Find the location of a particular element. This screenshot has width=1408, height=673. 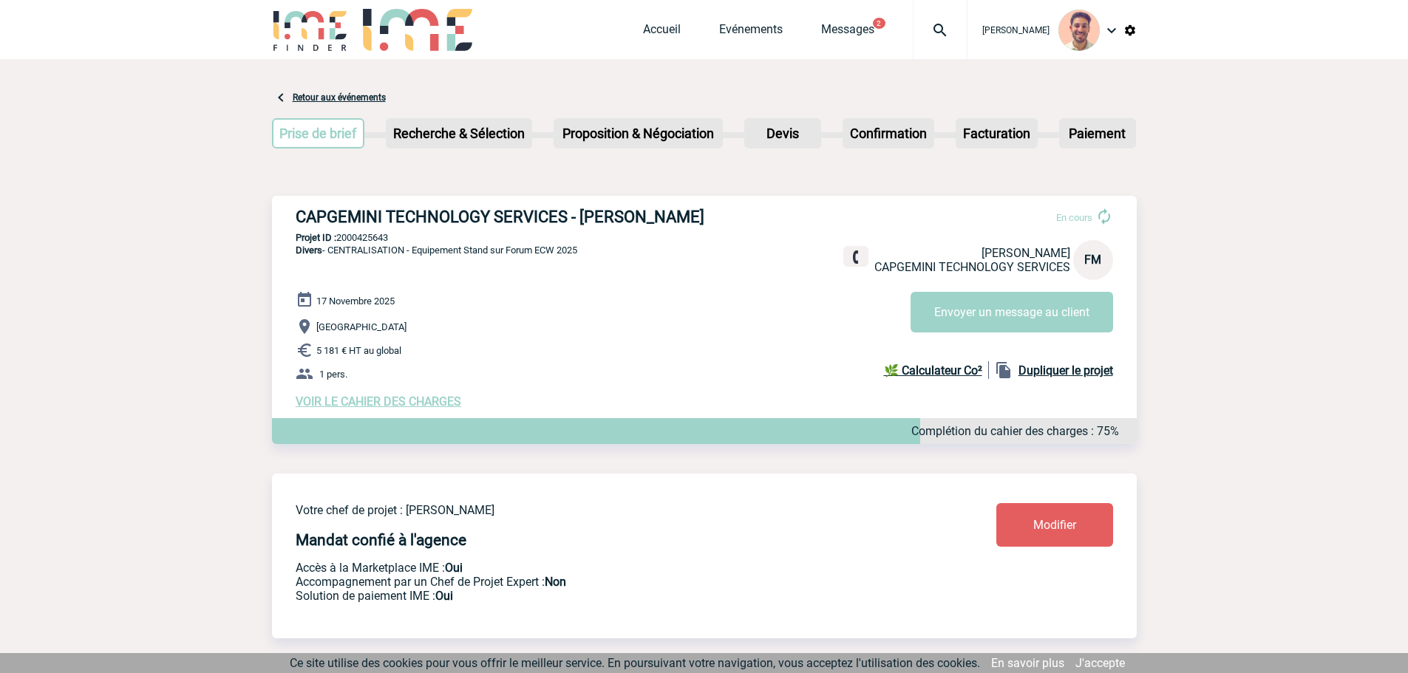

b: 🌿 Calculateur Co² is located at coordinates (933, 370).